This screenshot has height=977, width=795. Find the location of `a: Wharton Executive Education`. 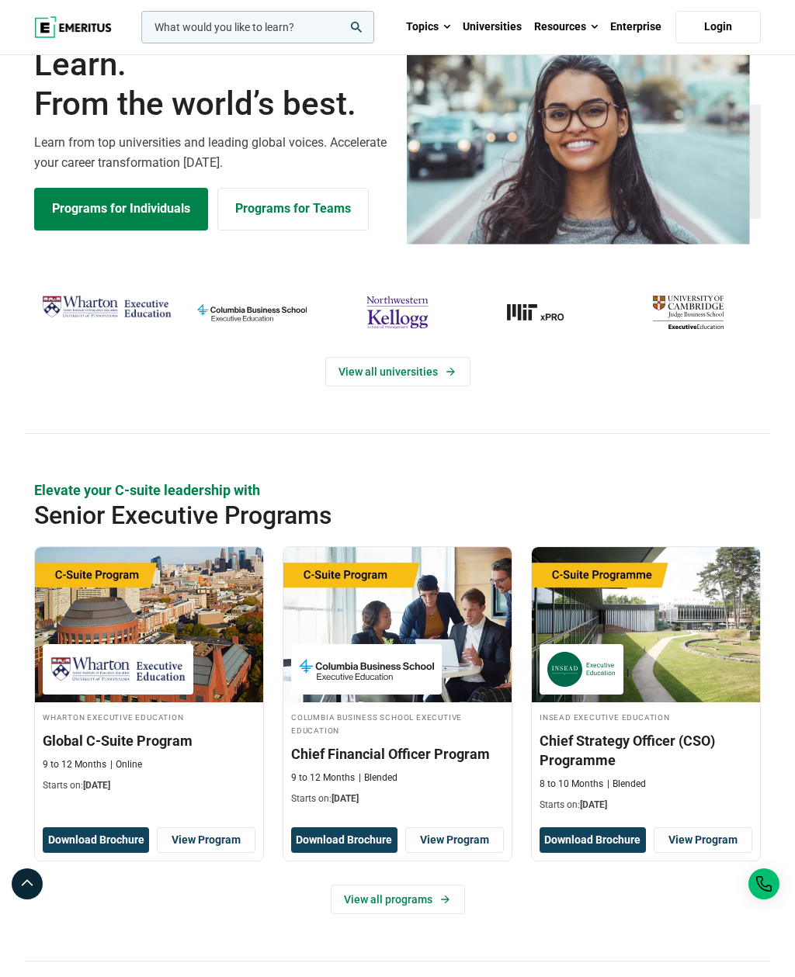

a: Wharton Executive Education is located at coordinates (106, 306).